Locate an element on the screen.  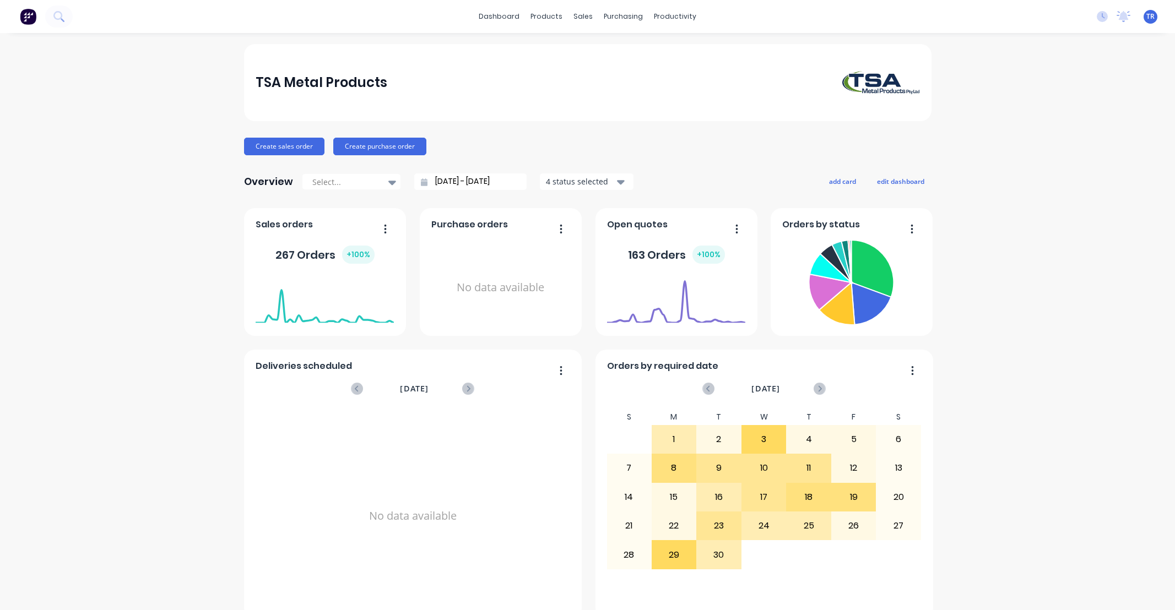
div: 30 is located at coordinates (719, 555).